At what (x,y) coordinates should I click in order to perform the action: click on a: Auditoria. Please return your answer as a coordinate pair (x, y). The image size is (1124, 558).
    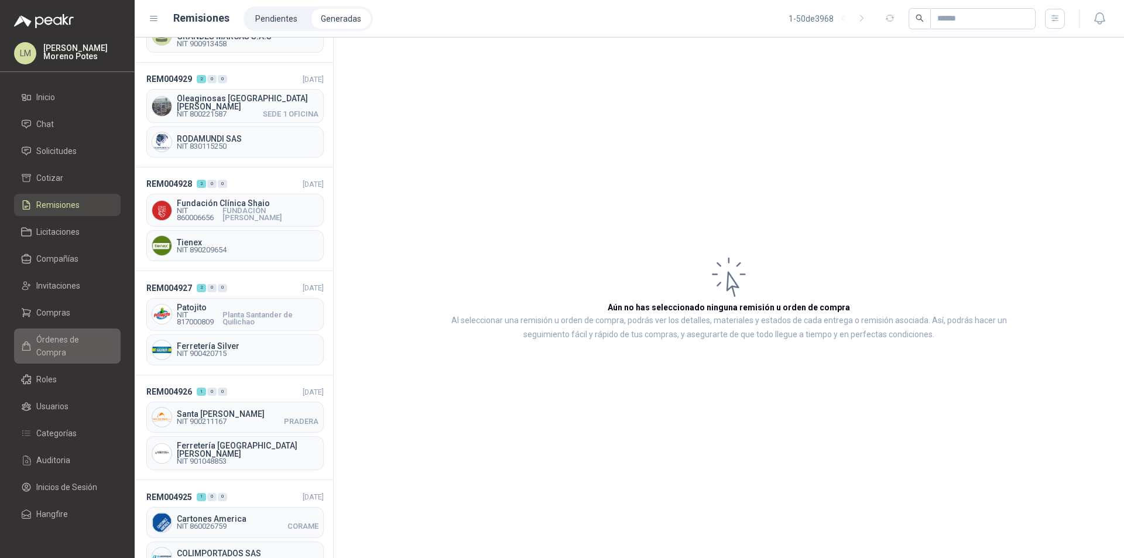
    Looking at the image, I should click on (67, 460).